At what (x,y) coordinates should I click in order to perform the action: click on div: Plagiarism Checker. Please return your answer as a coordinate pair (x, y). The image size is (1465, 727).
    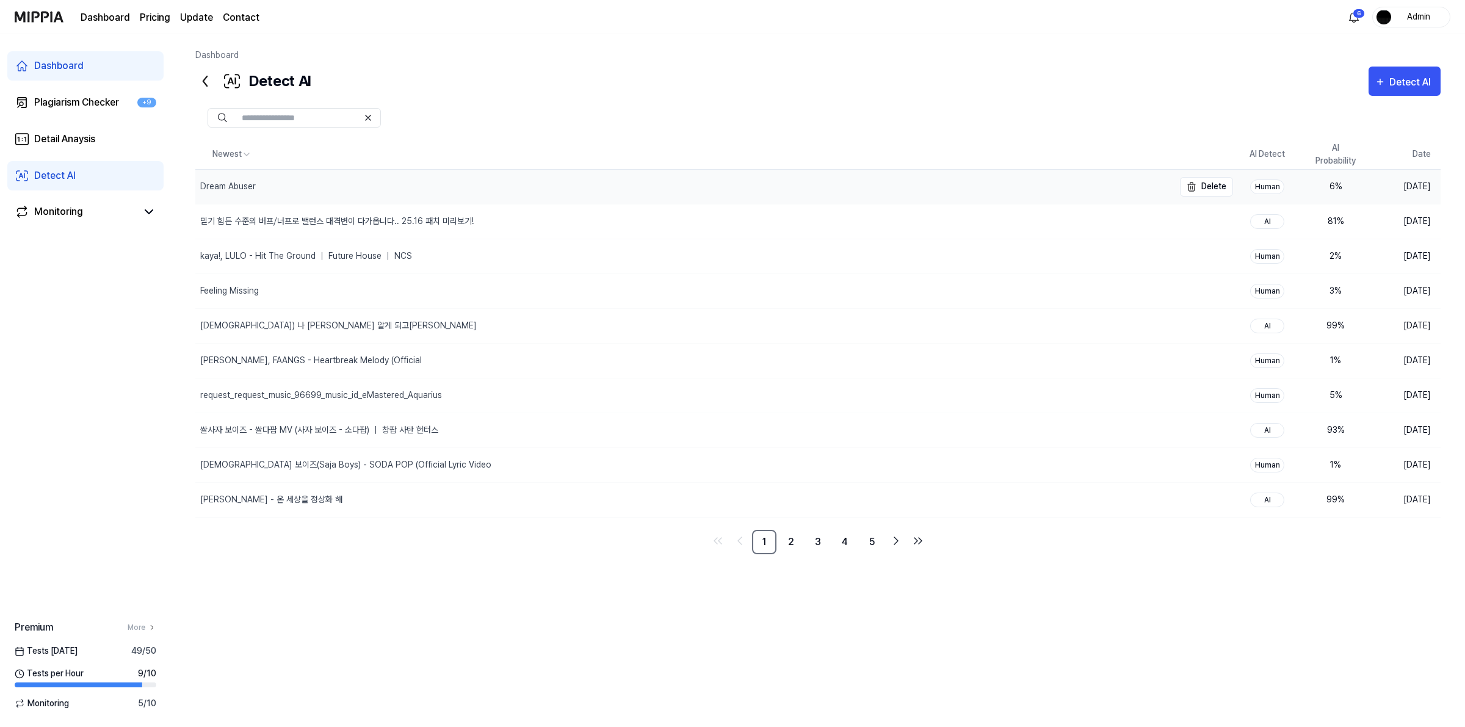
    Looking at the image, I should click on (76, 103).